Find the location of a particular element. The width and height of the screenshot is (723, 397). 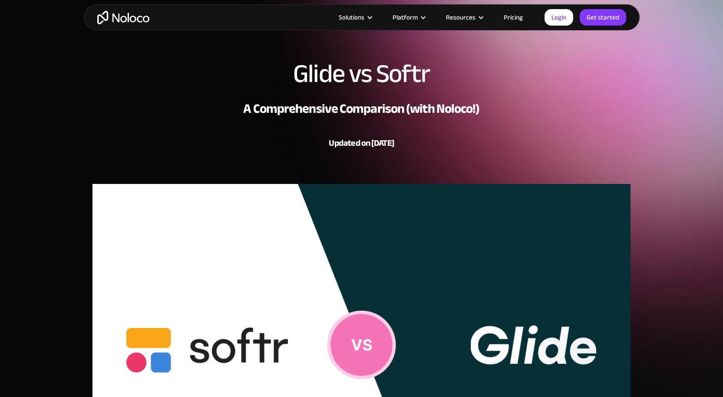

a: Login is located at coordinates (559, 17).